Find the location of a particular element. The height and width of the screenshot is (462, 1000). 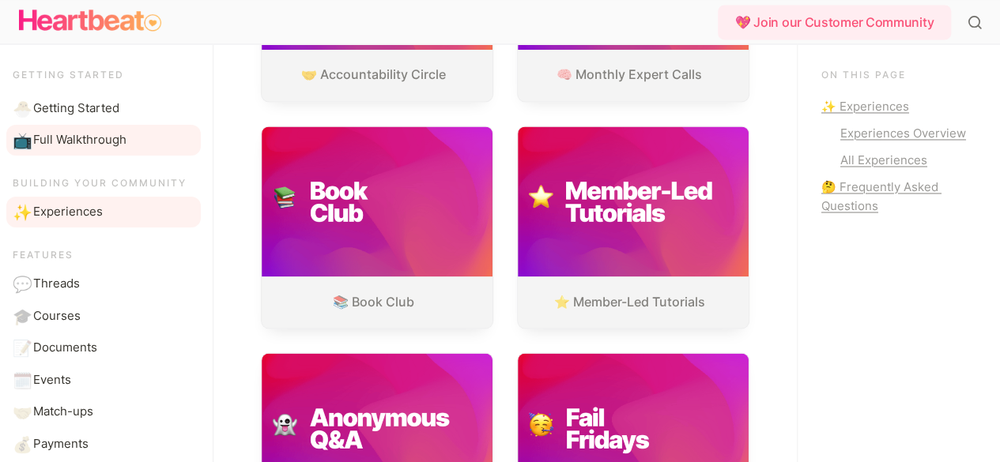

div: 💖 Join our Customer Community is located at coordinates (834, 22).